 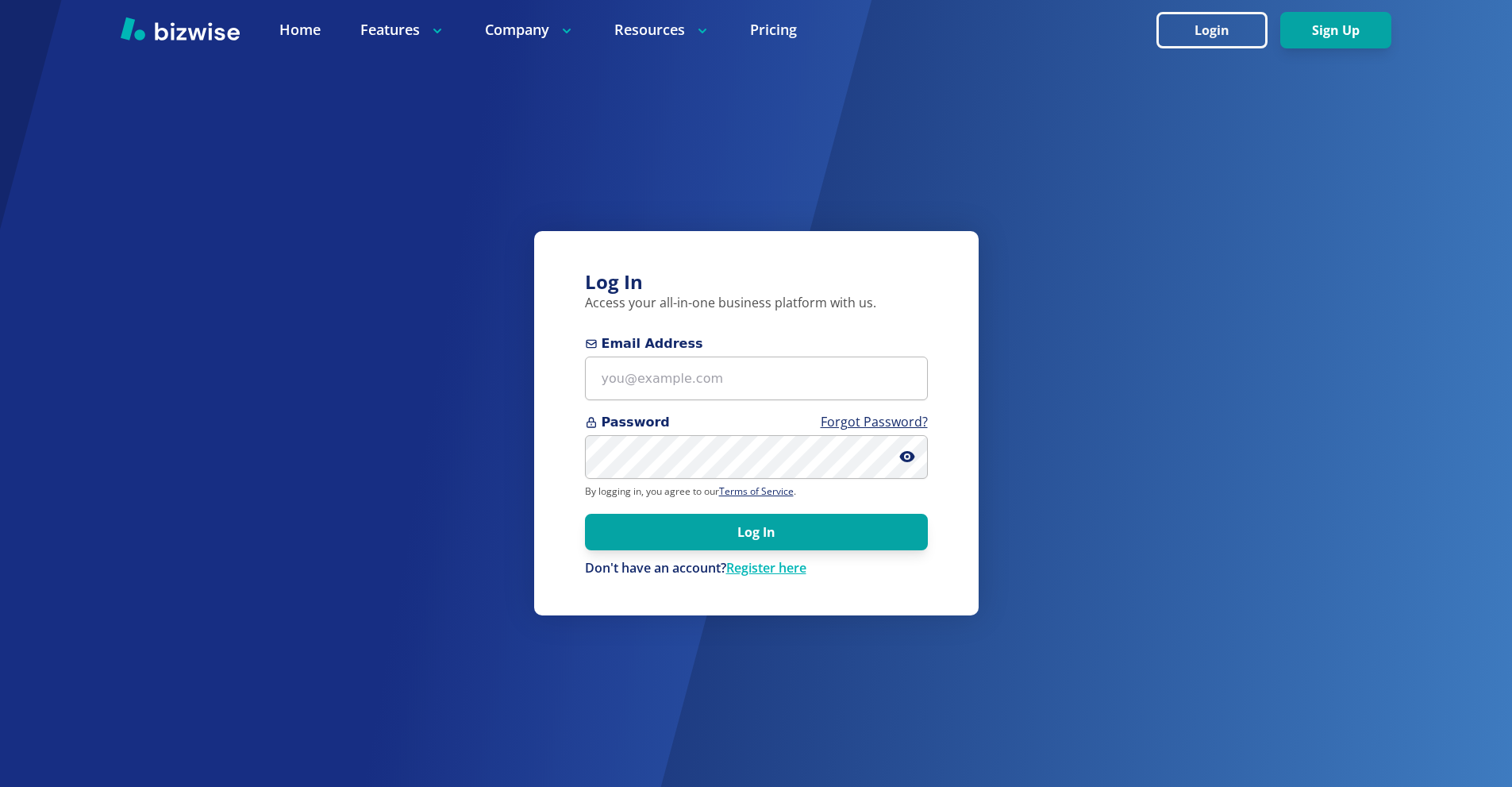 What do you see at coordinates (1335, 30) in the screenshot?
I see `a: Sign Up` at bounding box center [1335, 30].